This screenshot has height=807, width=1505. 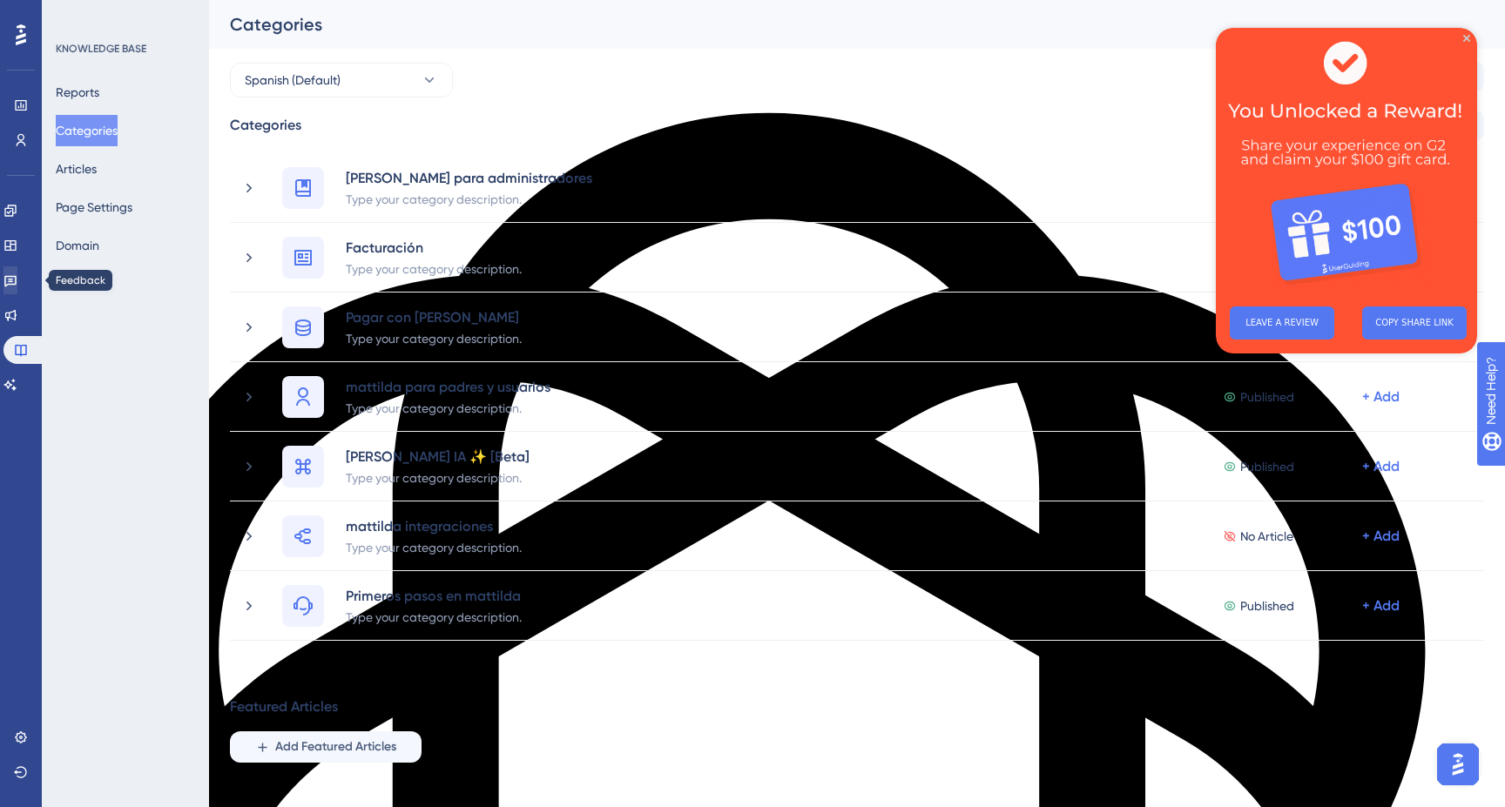 I want to click on button: Open AI Assistant Launcher, so click(x=26, y=26).